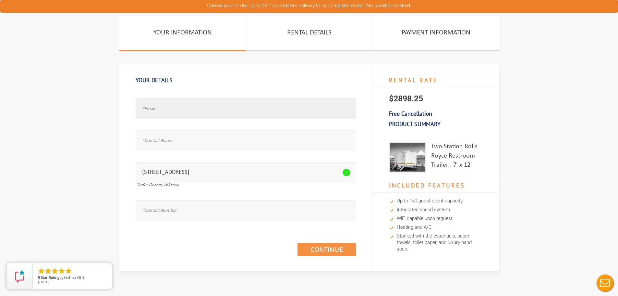 The width and height of the screenshot is (618, 296). Describe the element at coordinates (436, 227) in the screenshot. I see `li: Heating and A/C` at that location.